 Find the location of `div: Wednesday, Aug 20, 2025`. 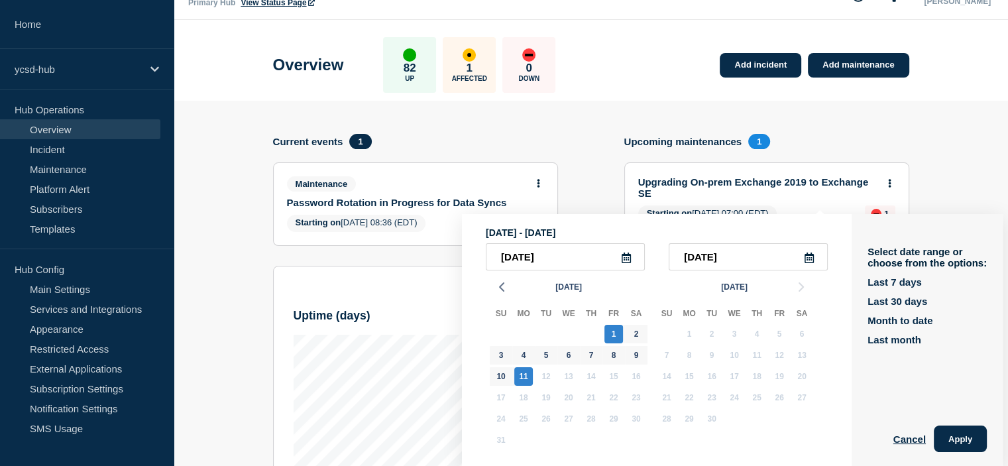

div: Wednesday, Aug 20, 2025 is located at coordinates (569, 398).